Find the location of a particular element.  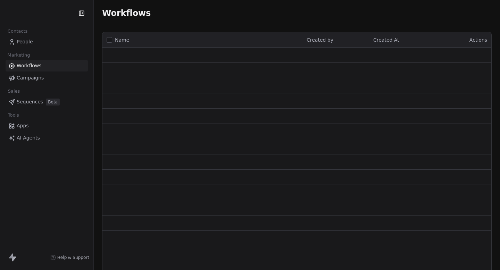

span: Sales is located at coordinates (14, 91).